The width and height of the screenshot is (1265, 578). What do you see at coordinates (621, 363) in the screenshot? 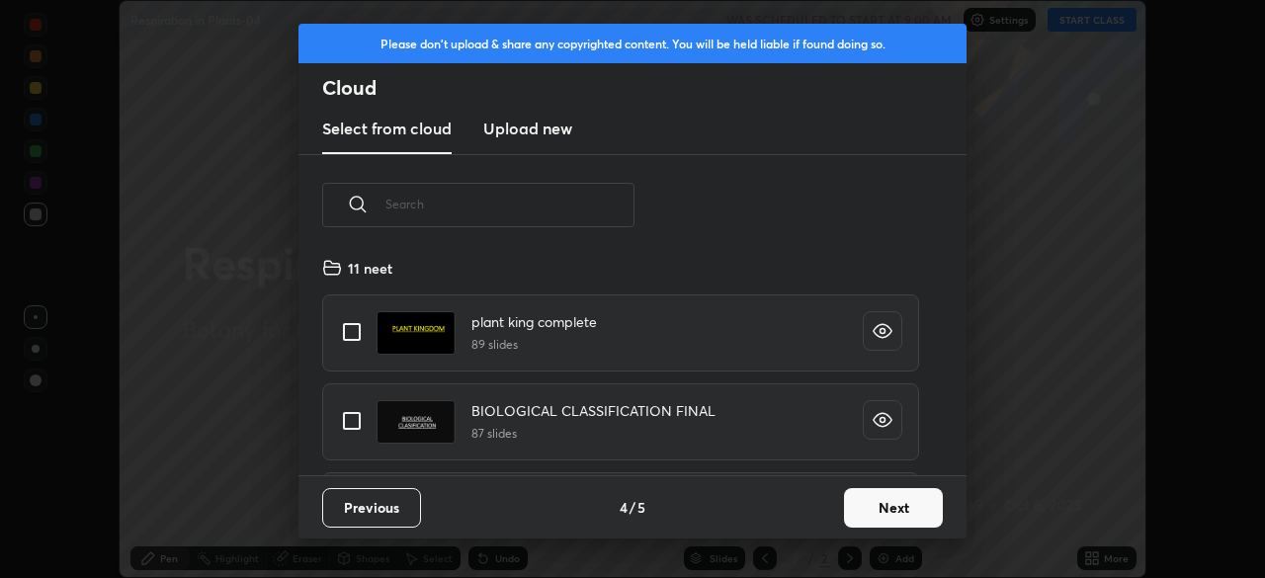
I see `div: grid` at bounding box center [621, 363].